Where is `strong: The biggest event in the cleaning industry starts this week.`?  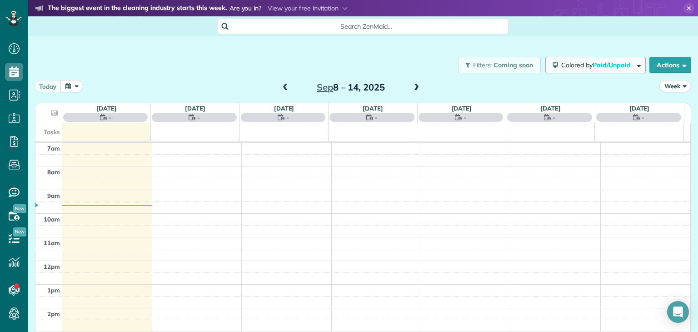
strong: The biggest event in the cleaning industry starts this week. is located at coordinates (137, 9).